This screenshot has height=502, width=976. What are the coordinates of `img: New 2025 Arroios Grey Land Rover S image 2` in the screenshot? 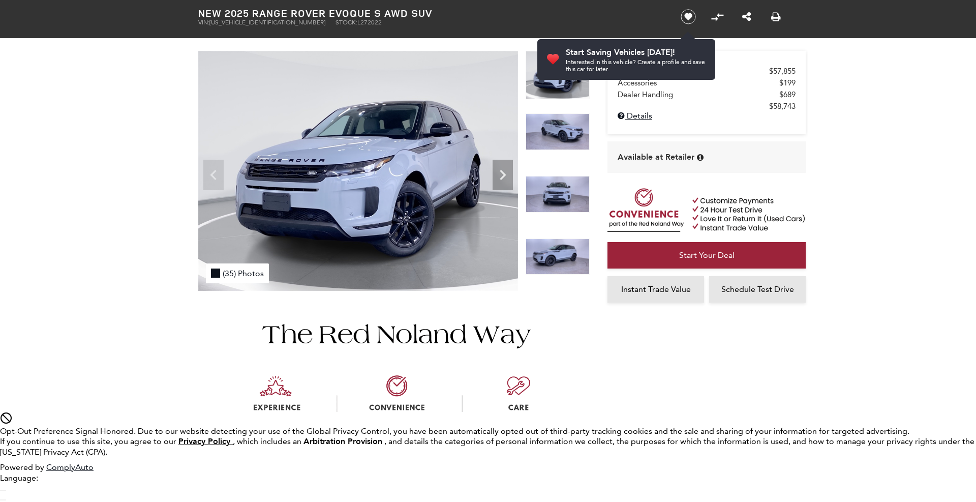 It's located at (558, 132).